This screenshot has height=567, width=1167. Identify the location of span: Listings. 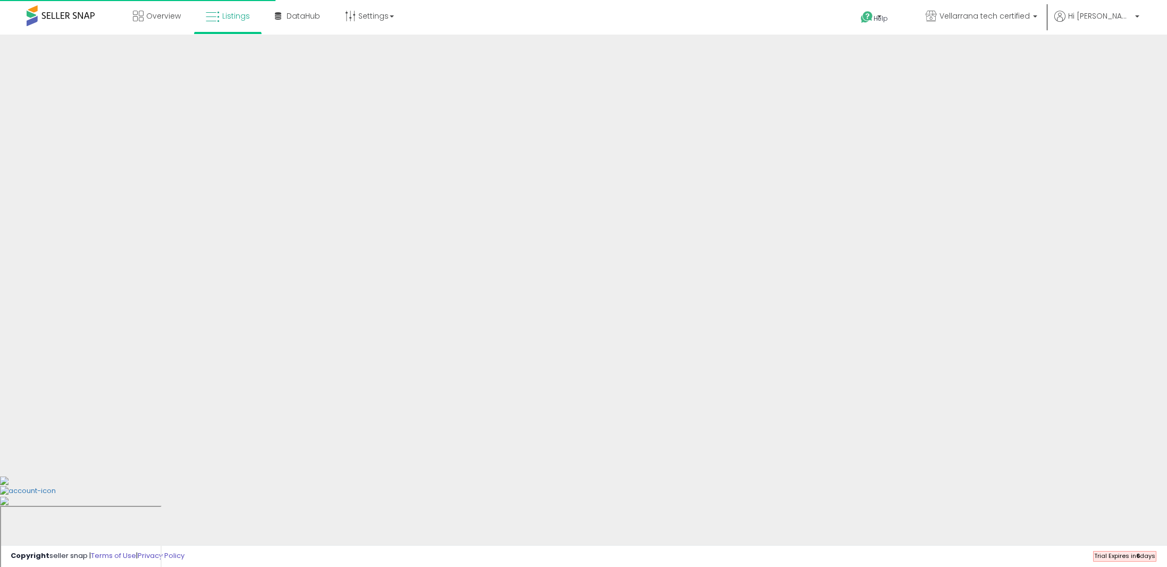
(236, 16).